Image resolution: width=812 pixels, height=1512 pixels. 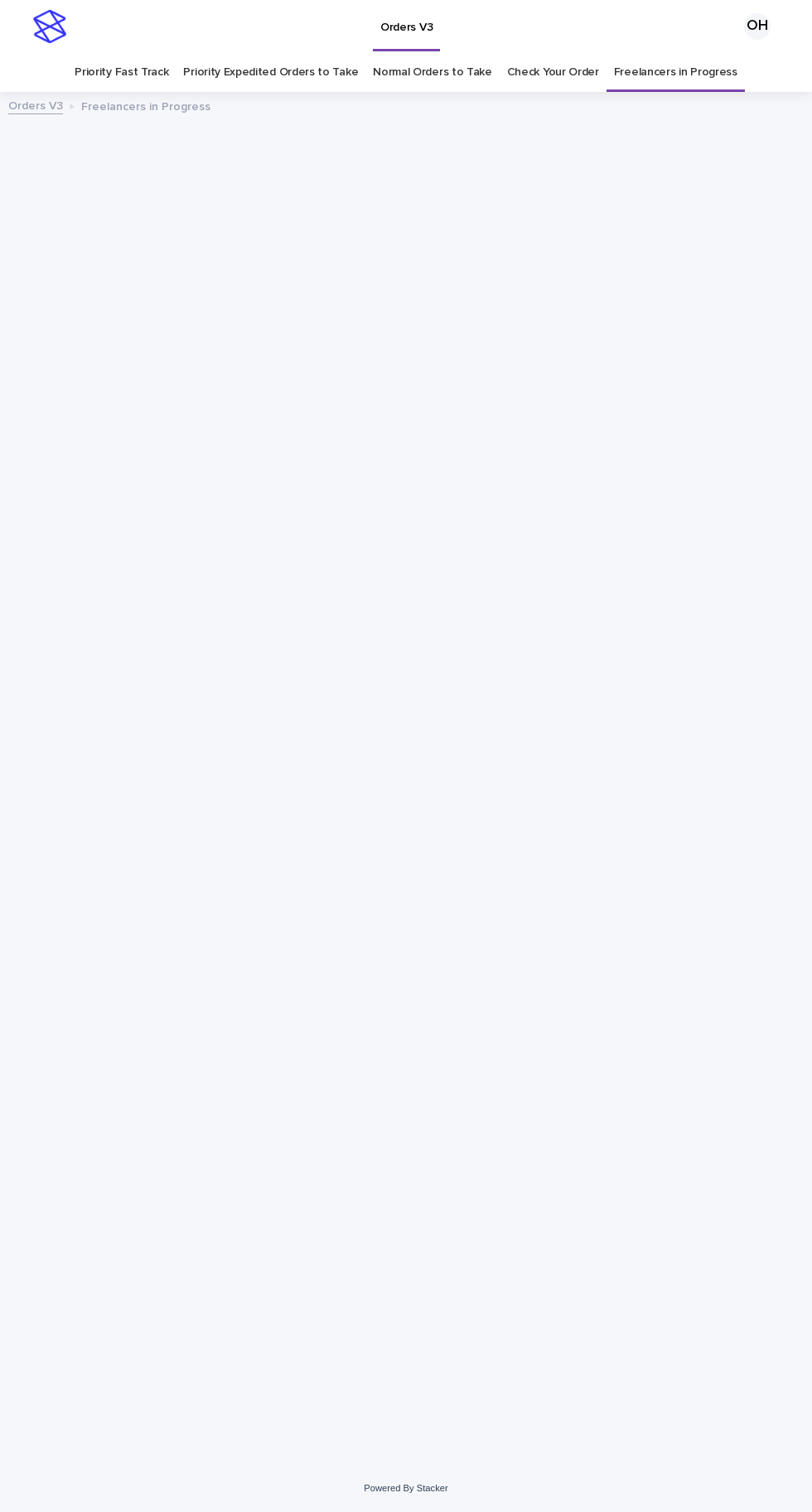 I want to click on p: Freelancers in Progress, so click(x=146, y=105).